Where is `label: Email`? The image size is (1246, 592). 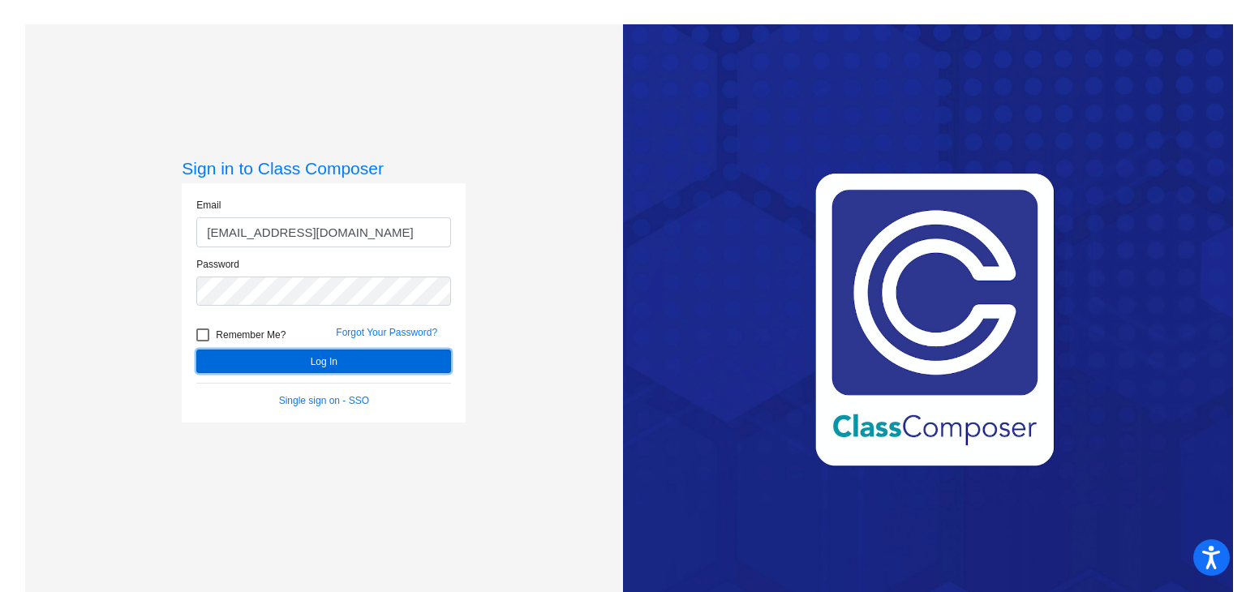 label: Email is located at coordinates (208, 205).